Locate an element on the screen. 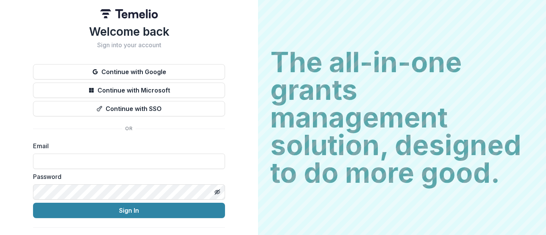 The image size is (546, 235). h1: Welcome back is located at coordinates (129, 31).